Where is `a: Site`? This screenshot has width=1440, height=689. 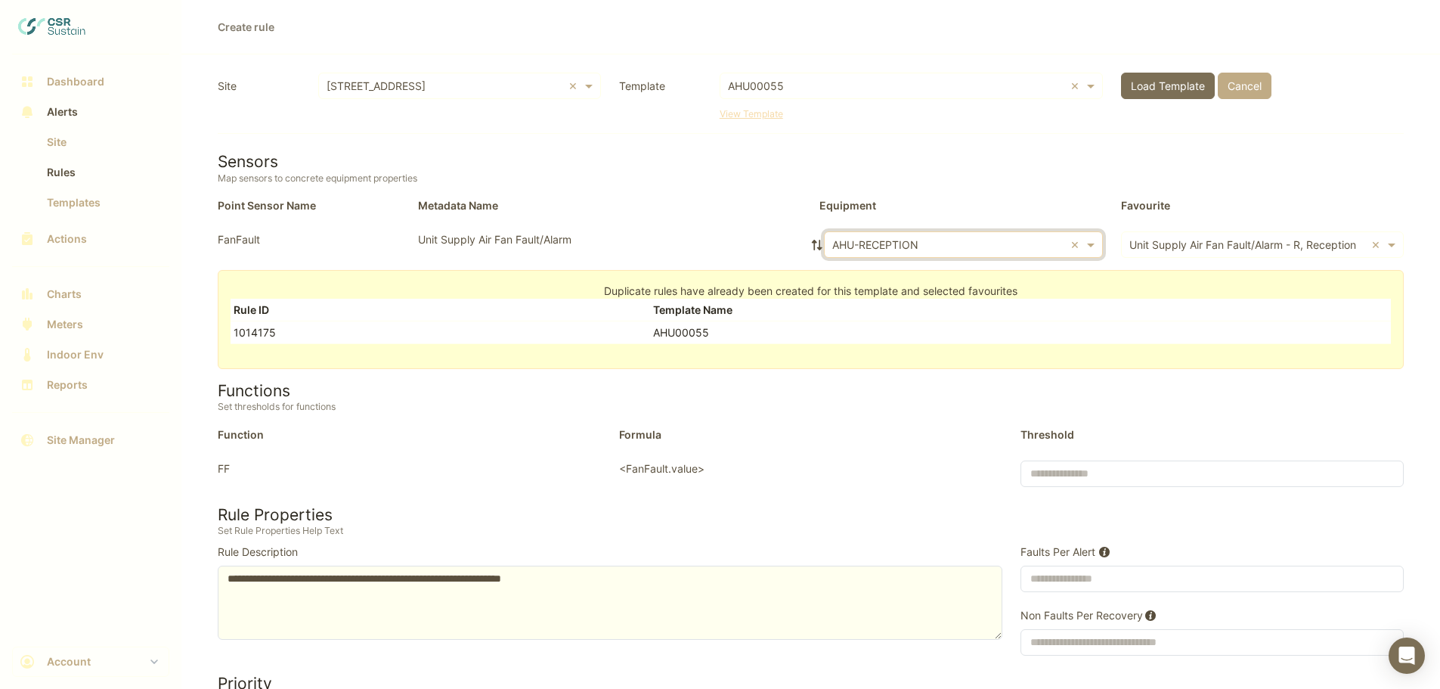 a: Site is located at coordinates (102, 142).